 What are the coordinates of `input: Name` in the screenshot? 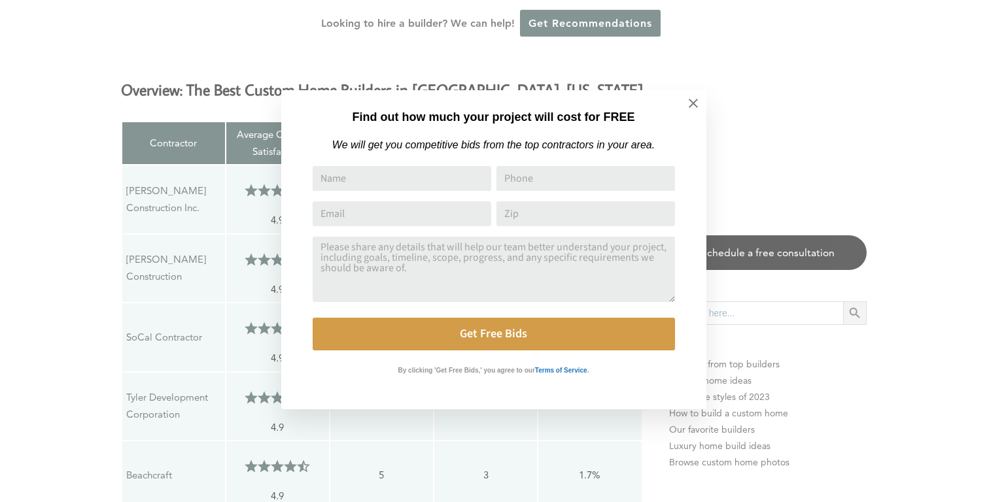 It's located at (402, 179).